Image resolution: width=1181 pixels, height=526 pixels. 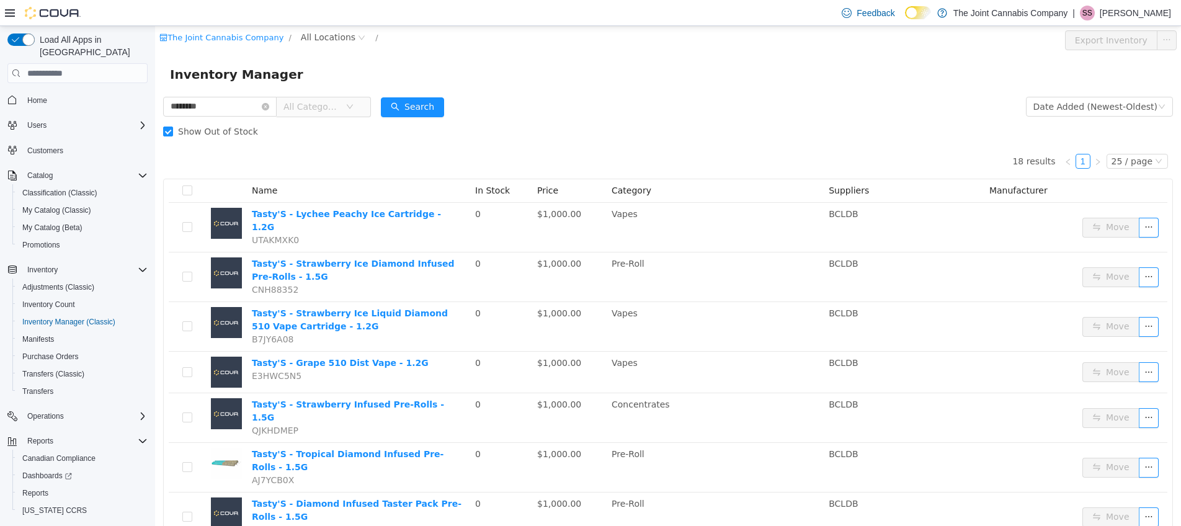 I want to click on button: Canadian Compliance, so click(x=82, y=458).